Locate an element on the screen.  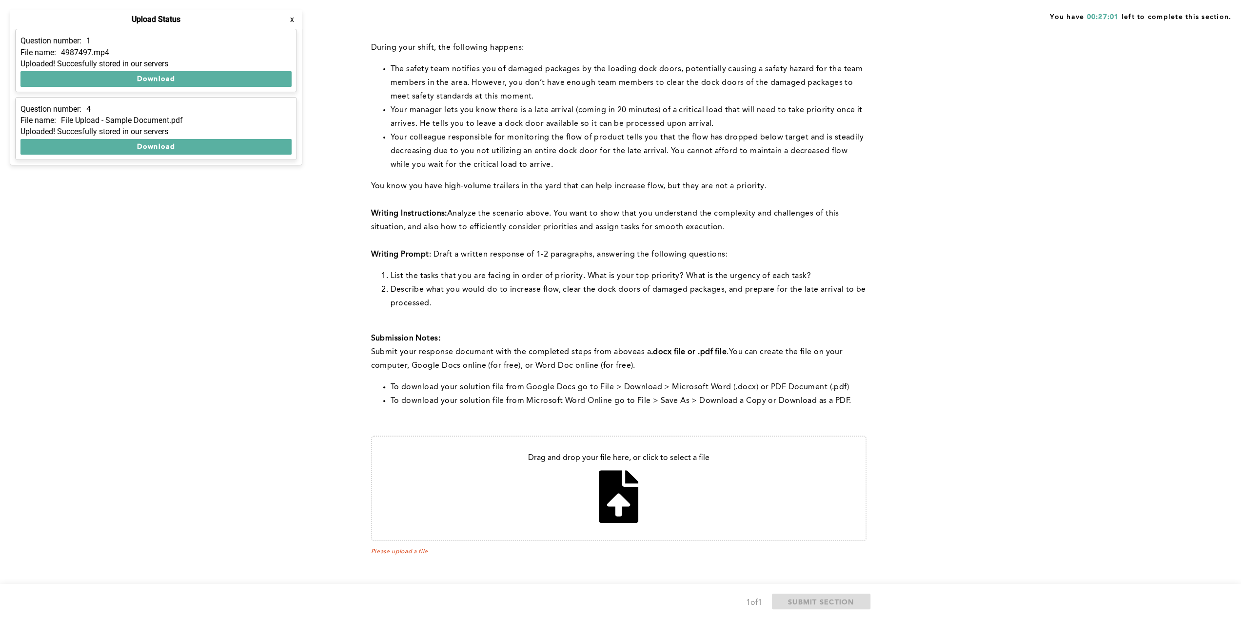
p: 4987497.mp4 is located at coordinates (85, 53).